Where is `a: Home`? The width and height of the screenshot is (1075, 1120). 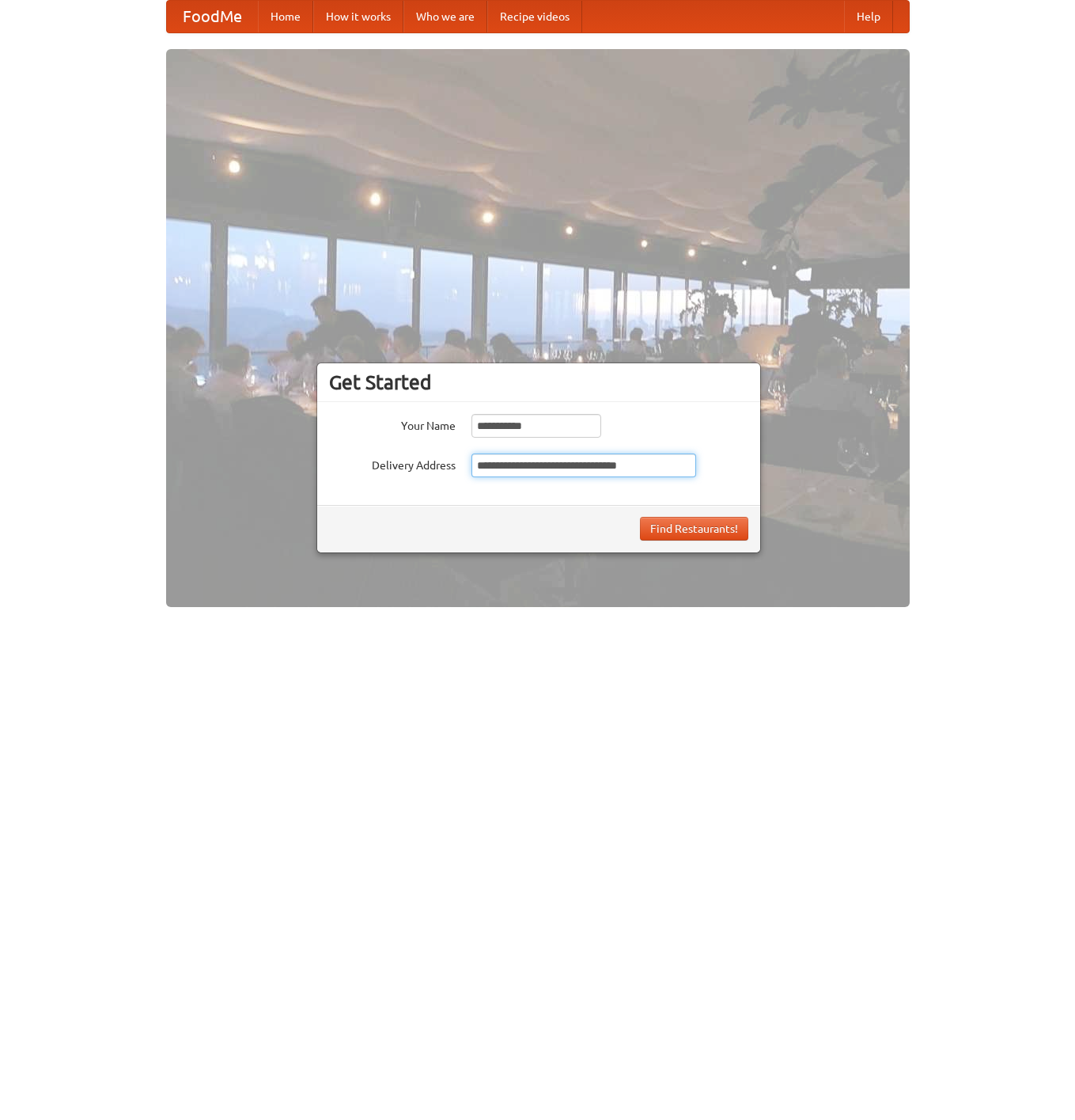
a: Home is located at coordinates (286, 17).